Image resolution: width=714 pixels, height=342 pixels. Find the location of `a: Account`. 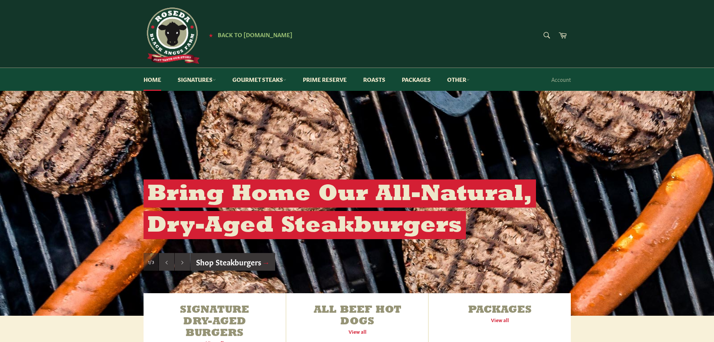

a: Account is located at coordinates (561, 79).